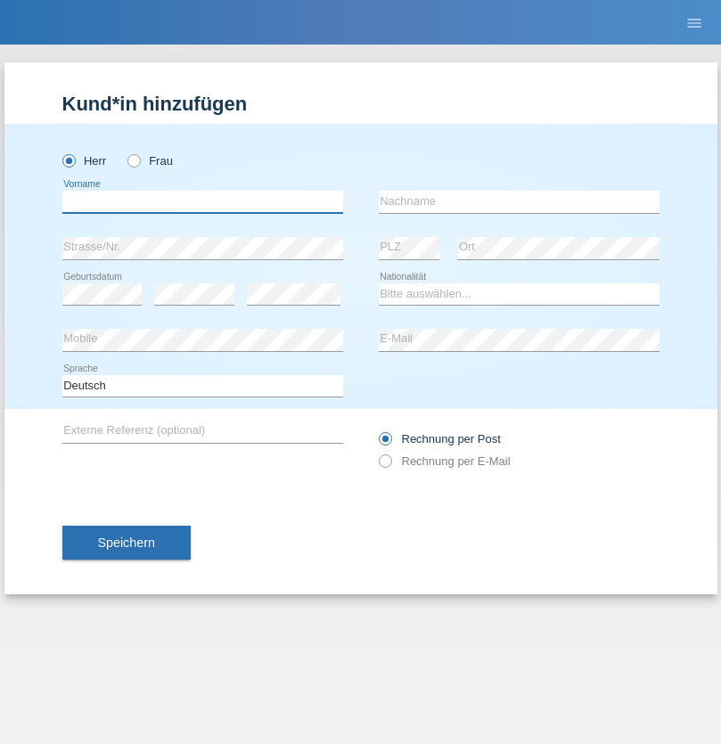  Describe the element at coordinates (68, 160) in the screenshot. I see `input: Herr` at that location.